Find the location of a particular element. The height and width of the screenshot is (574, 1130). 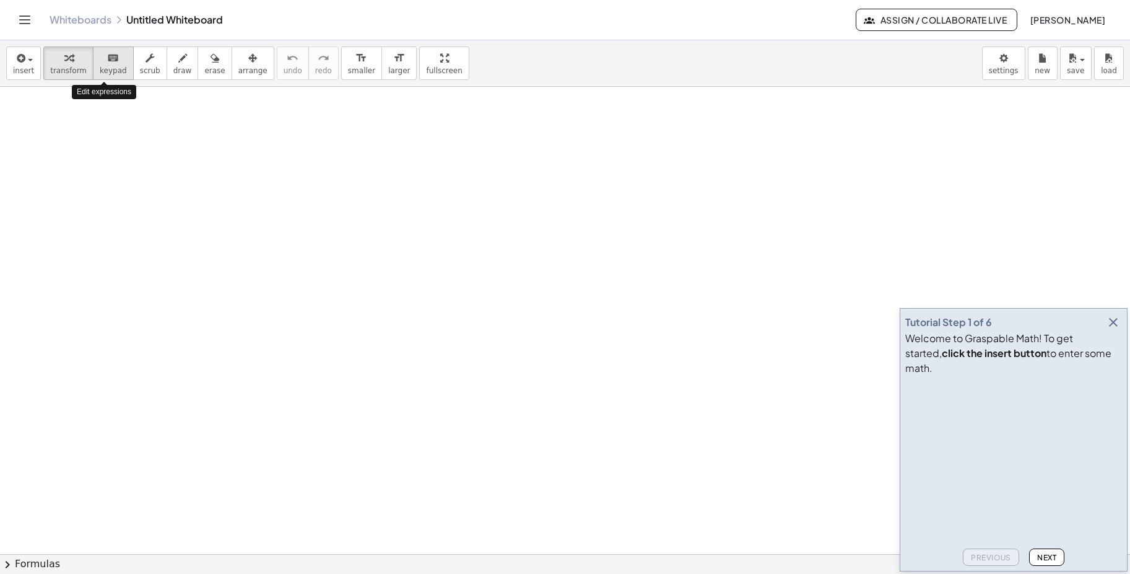

a: Whiteboards is located at coordinates (81, 20).